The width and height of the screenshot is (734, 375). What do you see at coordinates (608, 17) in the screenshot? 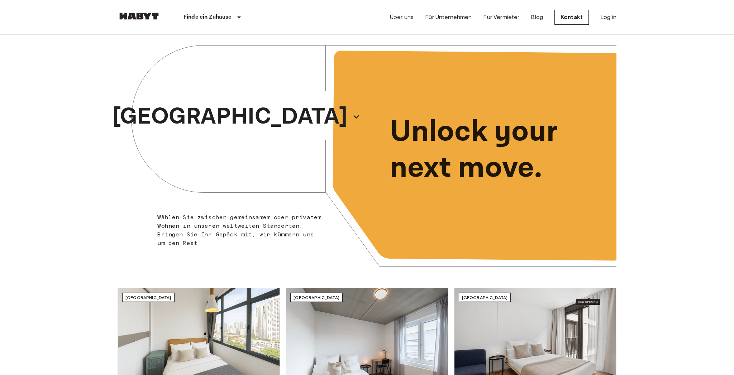
I see `a: Log in` at bounding box center [608, 17].